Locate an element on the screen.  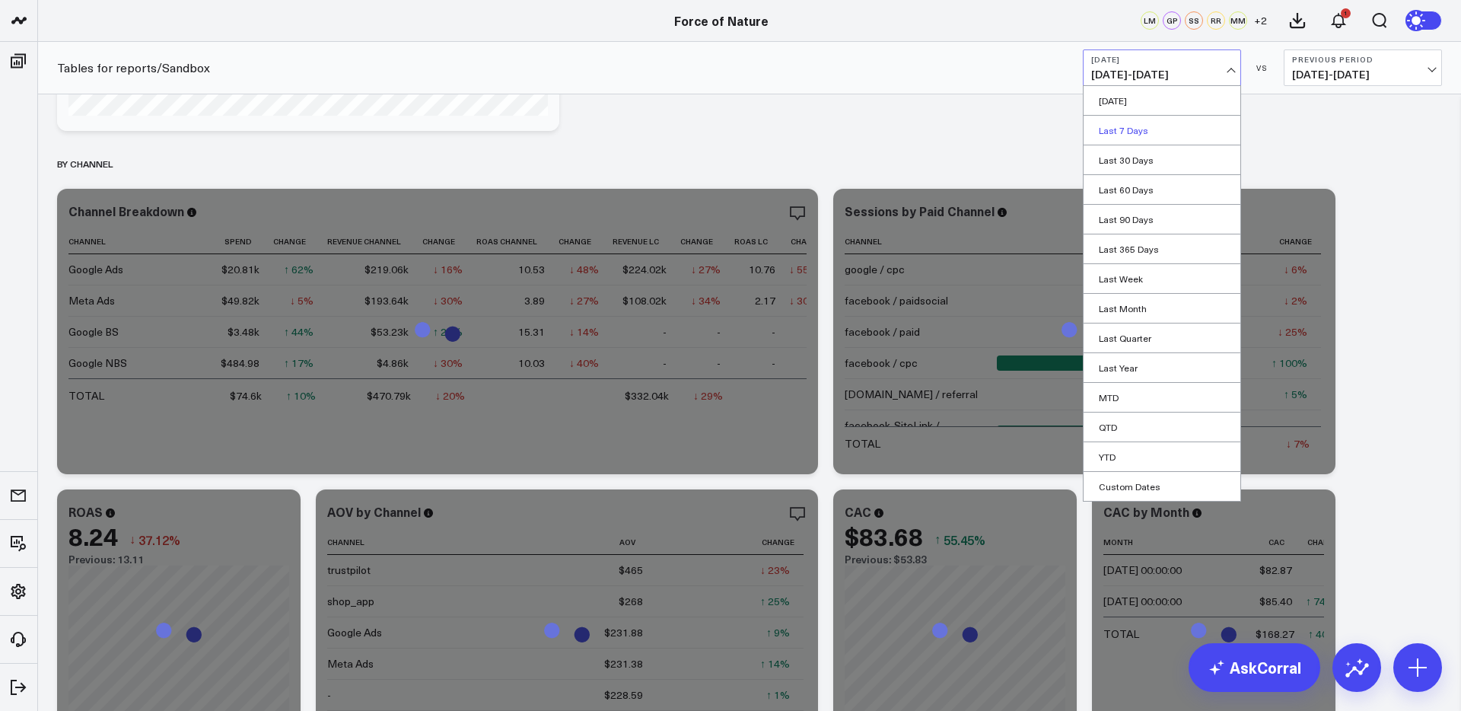
div: 3.89 is located at coordinates (534, 301).